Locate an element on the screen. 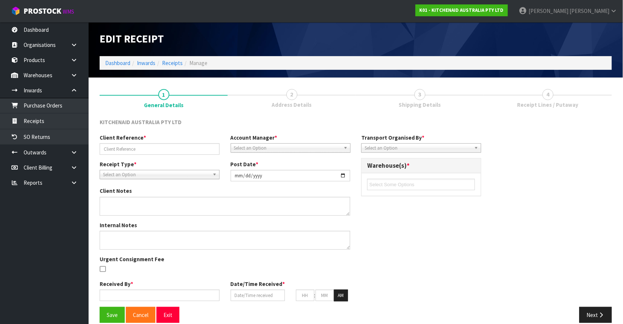  button: Next is located at coordinates (596, 315).